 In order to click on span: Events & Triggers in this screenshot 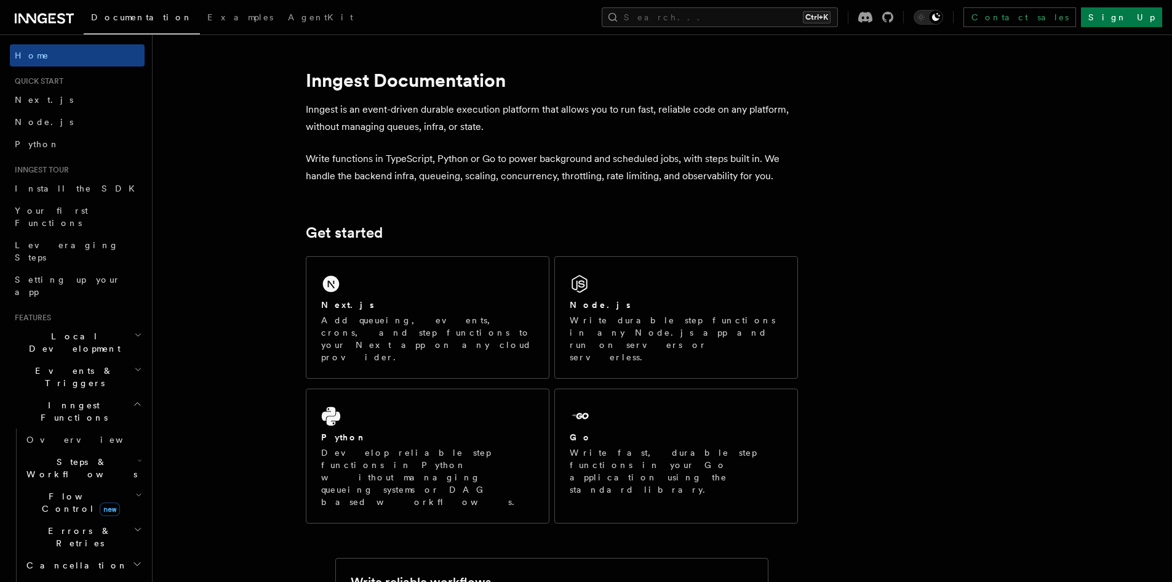, I will do `click(72, 377)`.